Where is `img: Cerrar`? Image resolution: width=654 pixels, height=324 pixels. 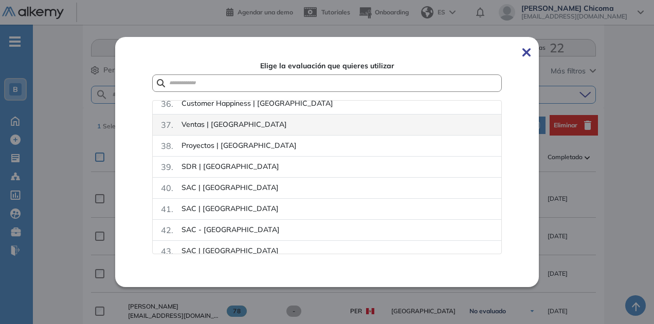
img: Cerrar is located at coordinates (527, 52).